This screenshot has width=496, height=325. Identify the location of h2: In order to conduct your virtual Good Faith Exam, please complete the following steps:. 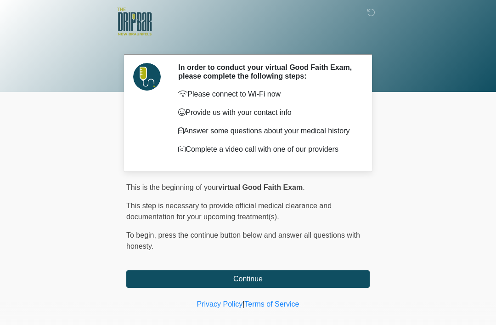
(267, 72).